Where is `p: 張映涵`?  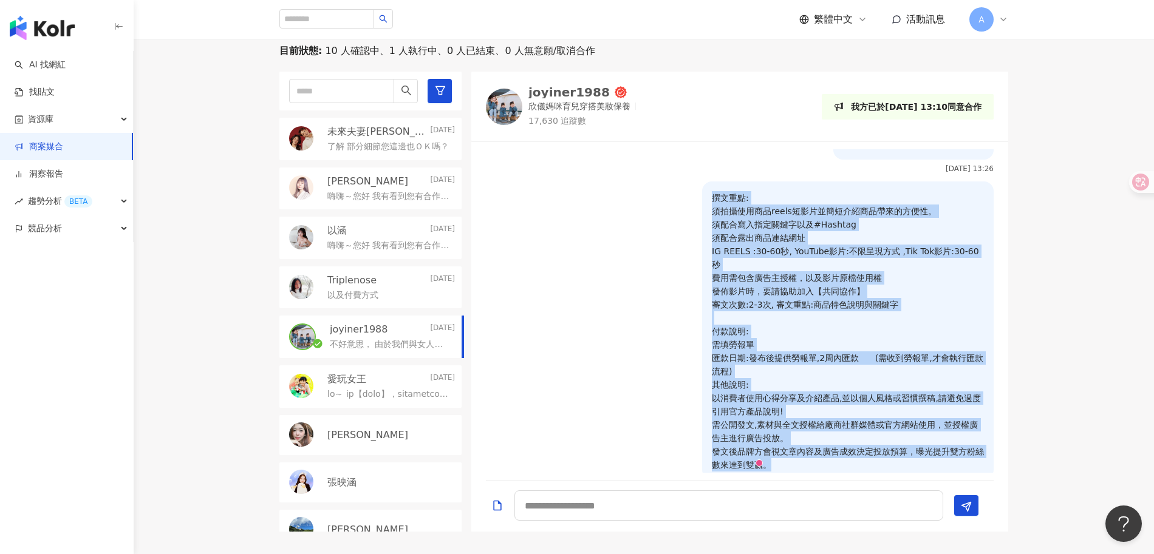
p: 張映涵 is located at coordinates (342, 483).